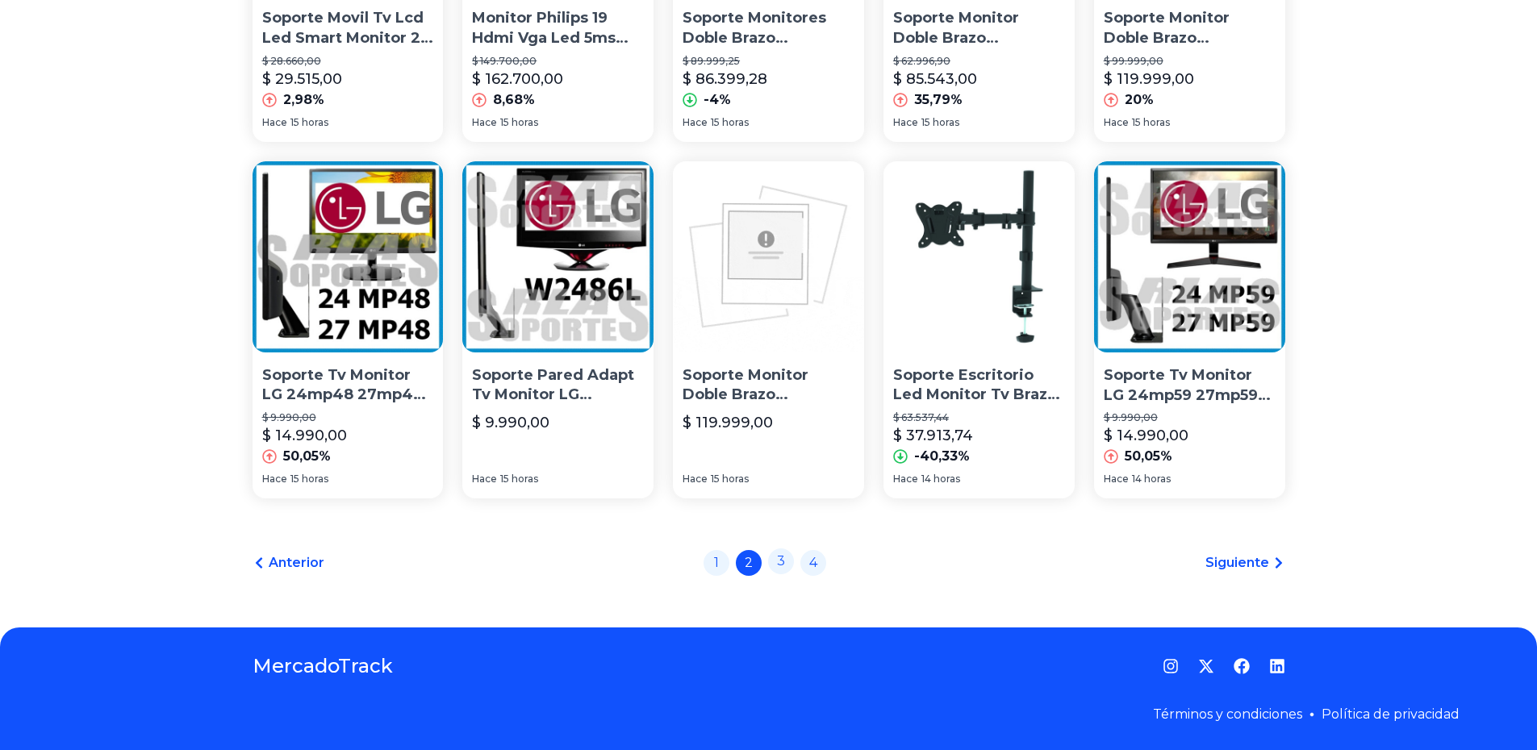  What do you see at coordinates (303, 100) in the screenshot?
I see `p: 2,98%` at bounding box center [303, 100].